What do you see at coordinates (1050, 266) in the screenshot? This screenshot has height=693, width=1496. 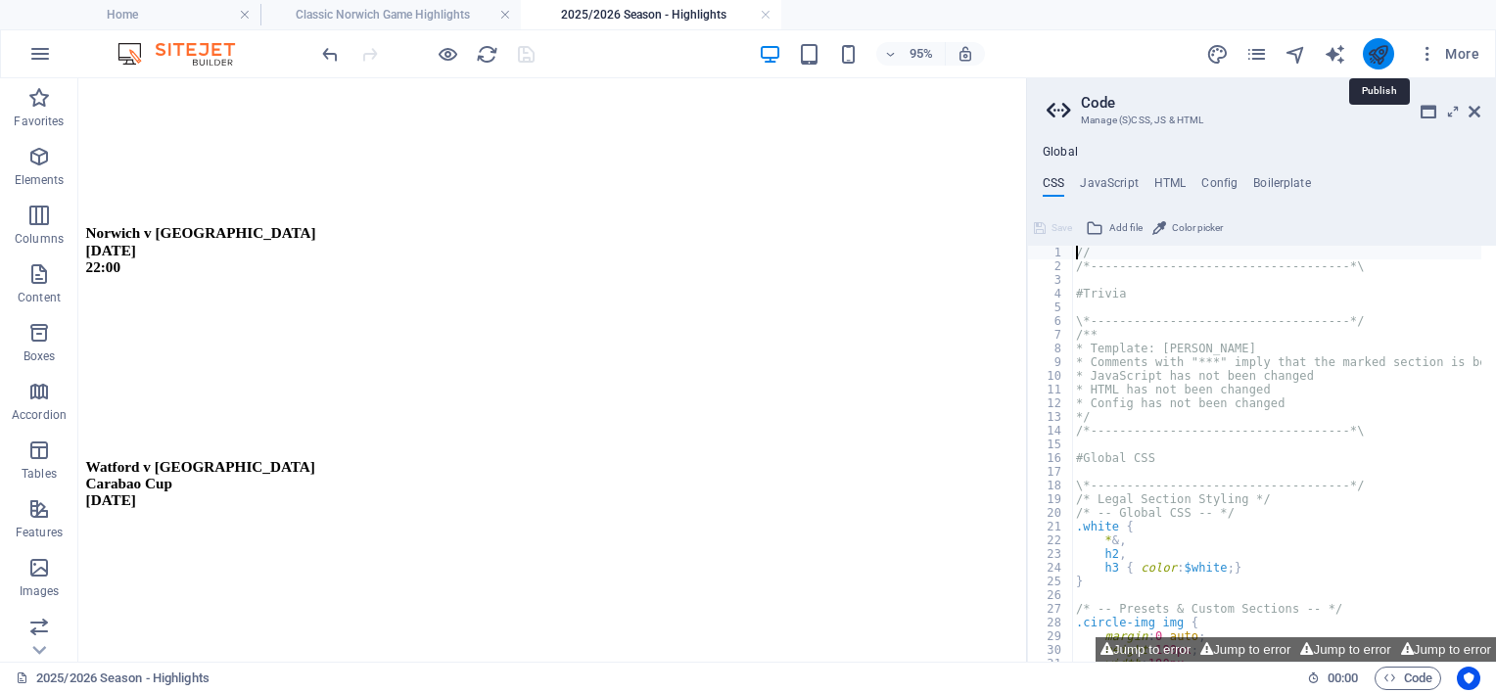 I see `div: 2` at bounding box center [1050, 266].